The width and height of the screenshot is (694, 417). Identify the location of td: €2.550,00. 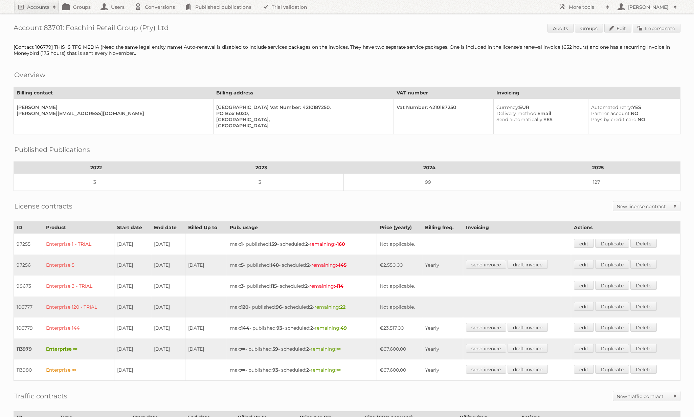
(399, 265).